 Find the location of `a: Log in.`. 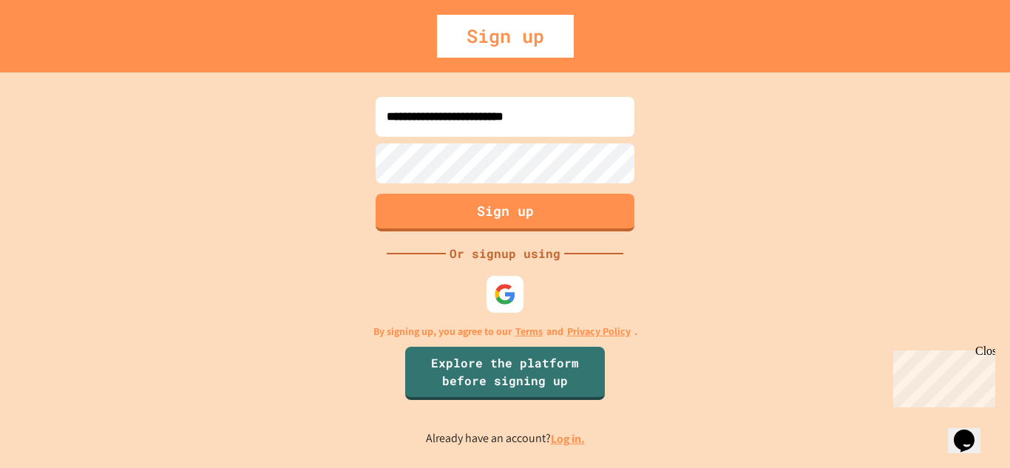

a: Log in. is located at coordinates (568, 438).